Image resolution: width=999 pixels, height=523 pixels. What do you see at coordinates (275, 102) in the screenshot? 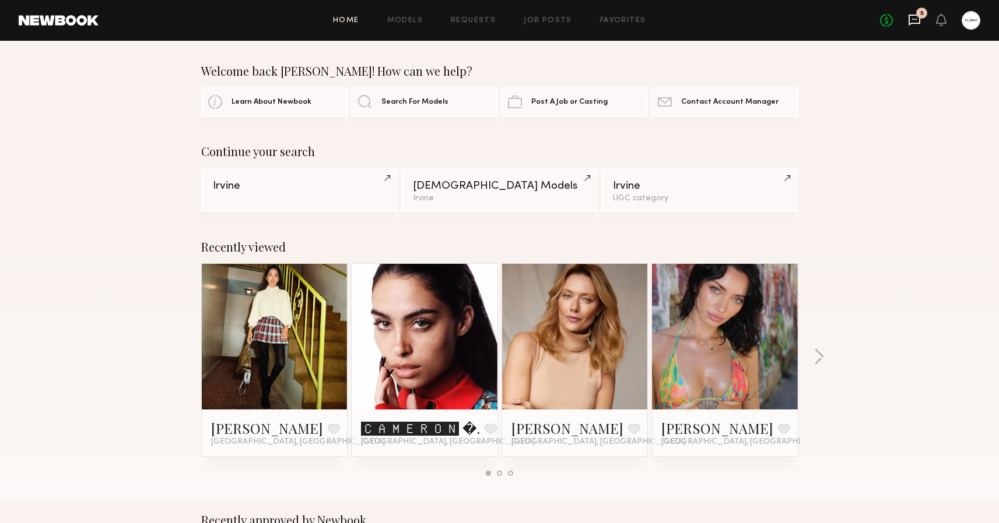
I see `a: Learn About Newbook` at bounding box center [275, 102].